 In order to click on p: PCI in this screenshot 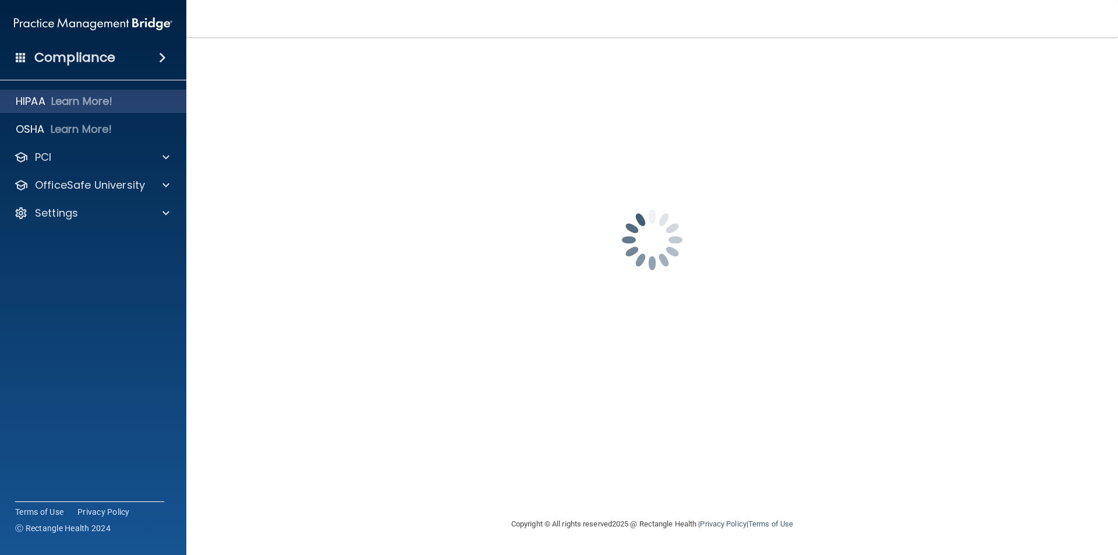, I will do `click(43, 157)`.